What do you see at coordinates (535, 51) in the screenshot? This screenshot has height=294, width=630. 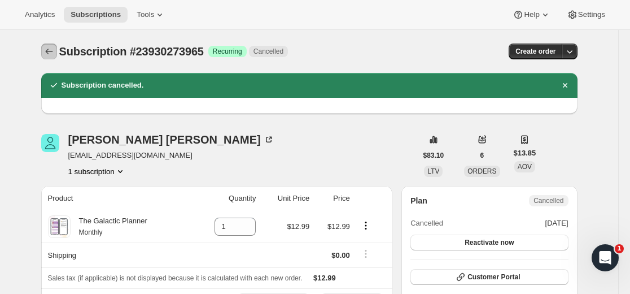 I see `span: Create order` at bounding box center [535, 51].